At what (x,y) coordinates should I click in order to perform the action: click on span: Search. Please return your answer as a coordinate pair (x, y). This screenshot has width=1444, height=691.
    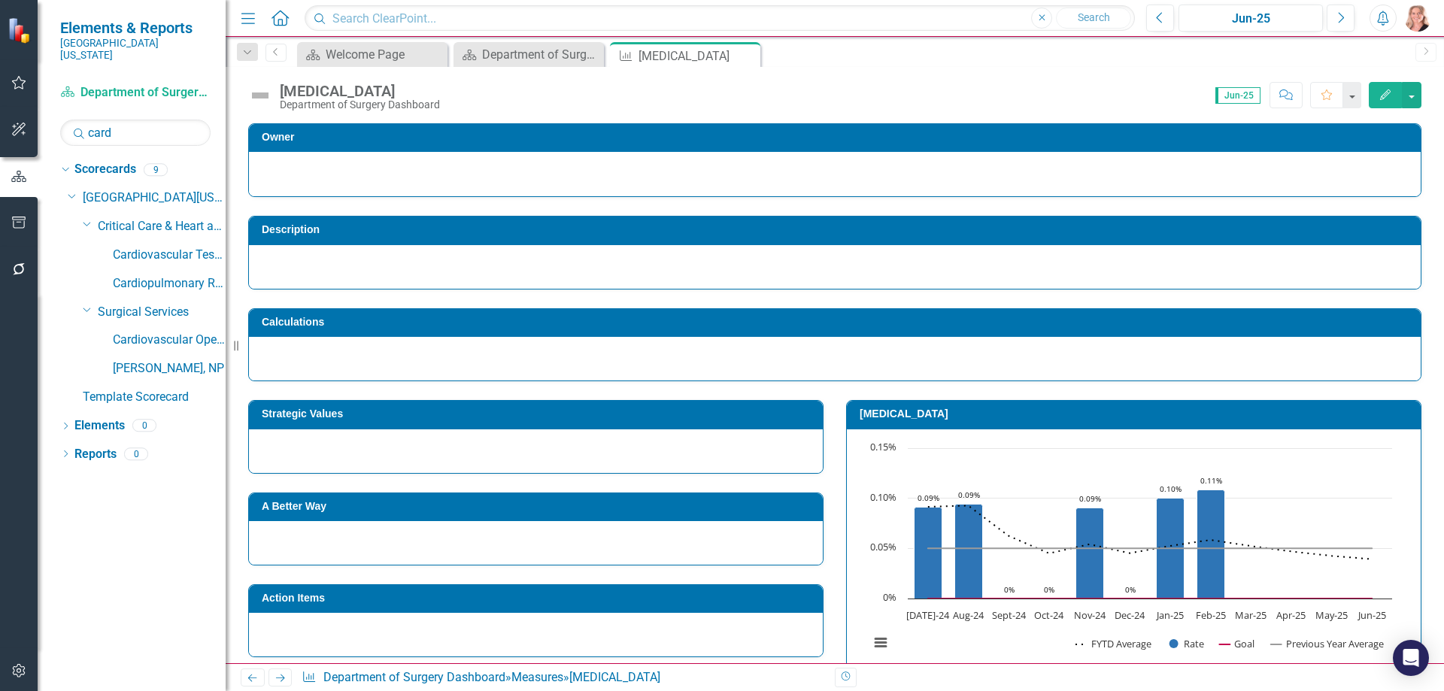
    Looking at the image, I should click on (1093, 17).